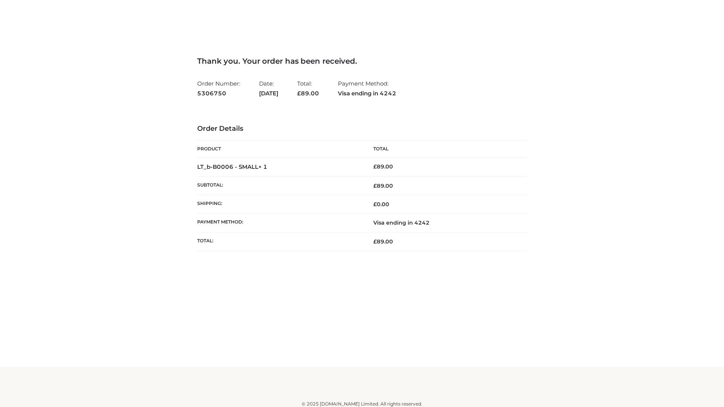  Describe the element at coordinates (232, 167) in the screenshot. I see `strong: LT_b-B0006 - SMALL` at that location.